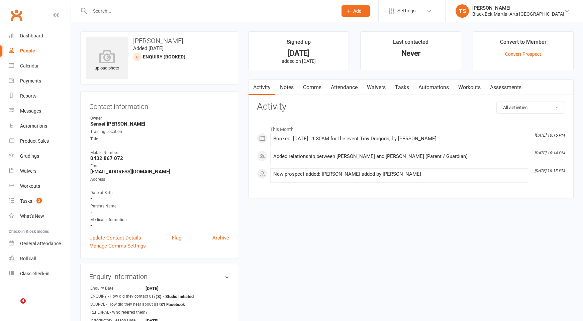  What do you see at coordinates (30, 111) in the screenshot?
I see `div: Messages` at bounding box center [30, 111].